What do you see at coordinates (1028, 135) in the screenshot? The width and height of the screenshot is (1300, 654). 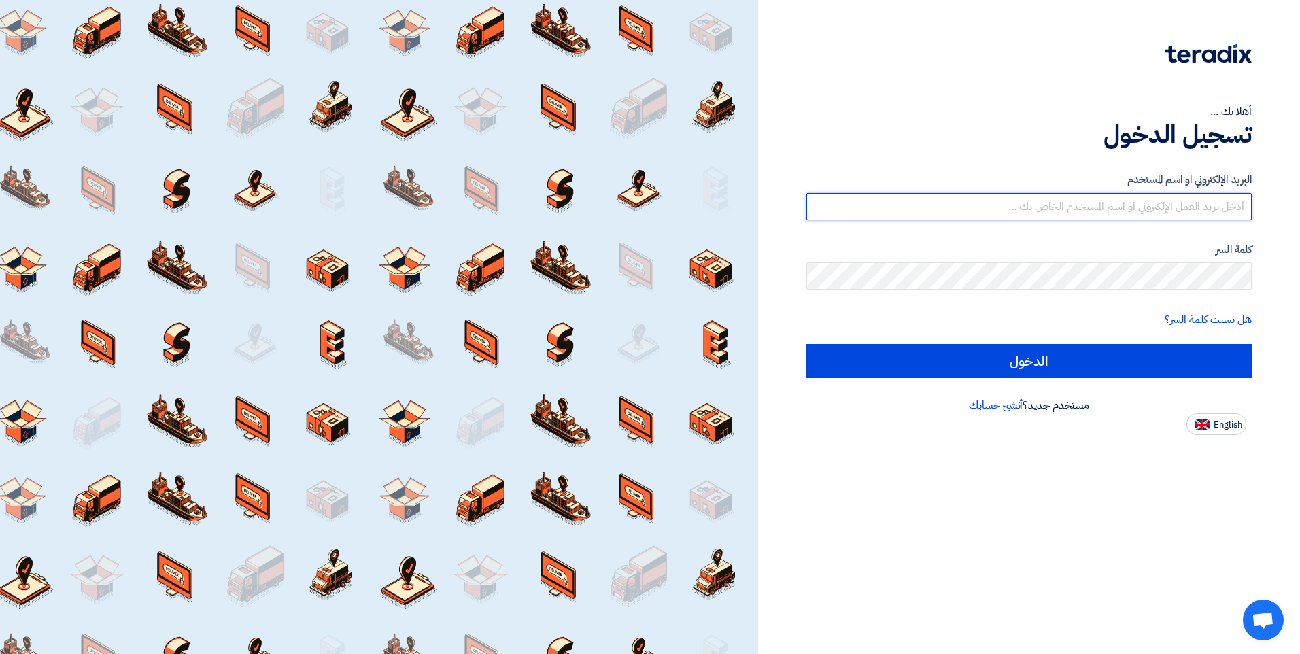 I see `h1: تسجيل الدخول` at bounding box center [1028, 135].